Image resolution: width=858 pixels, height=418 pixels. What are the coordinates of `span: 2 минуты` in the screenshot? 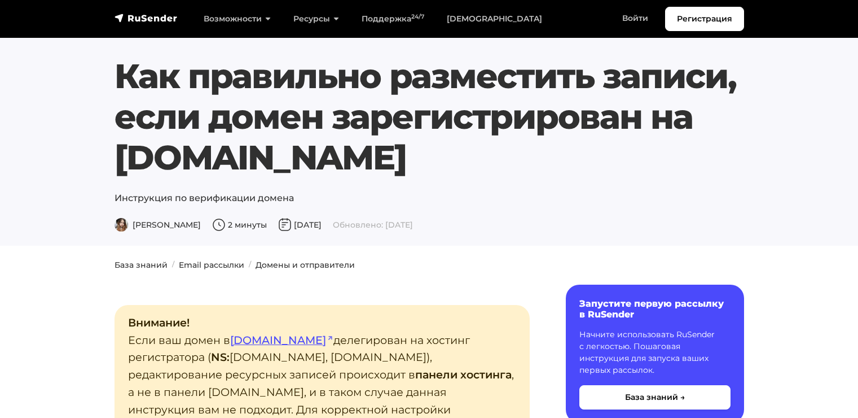 It's located at (239, 225).